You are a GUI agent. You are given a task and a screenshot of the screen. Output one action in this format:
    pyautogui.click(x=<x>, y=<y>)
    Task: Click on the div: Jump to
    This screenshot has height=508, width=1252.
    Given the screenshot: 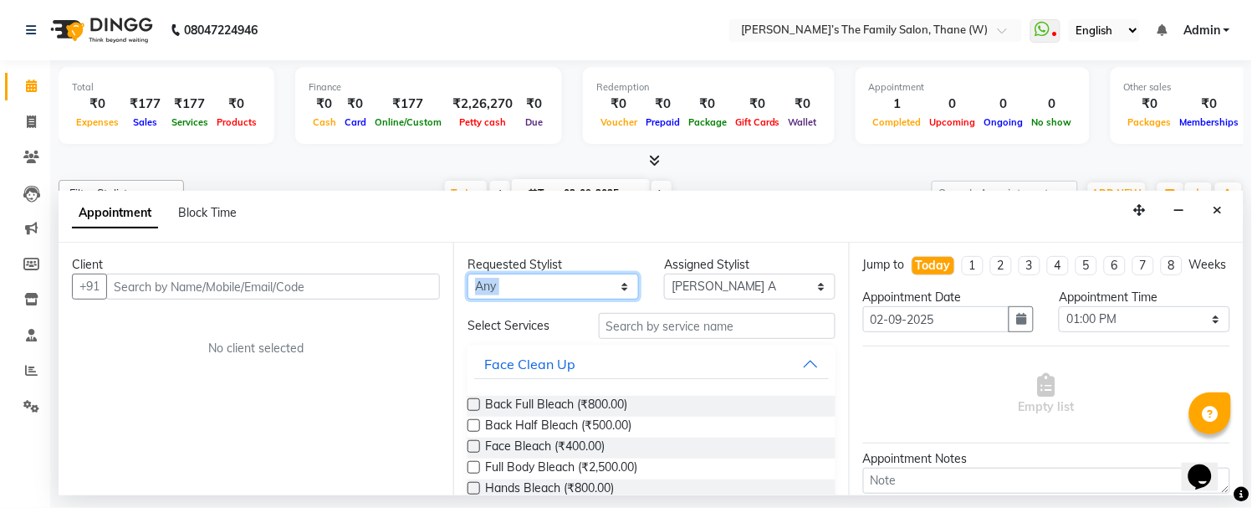 What is the action you would take?
    pyautogui.click(x=884, y=264)
    